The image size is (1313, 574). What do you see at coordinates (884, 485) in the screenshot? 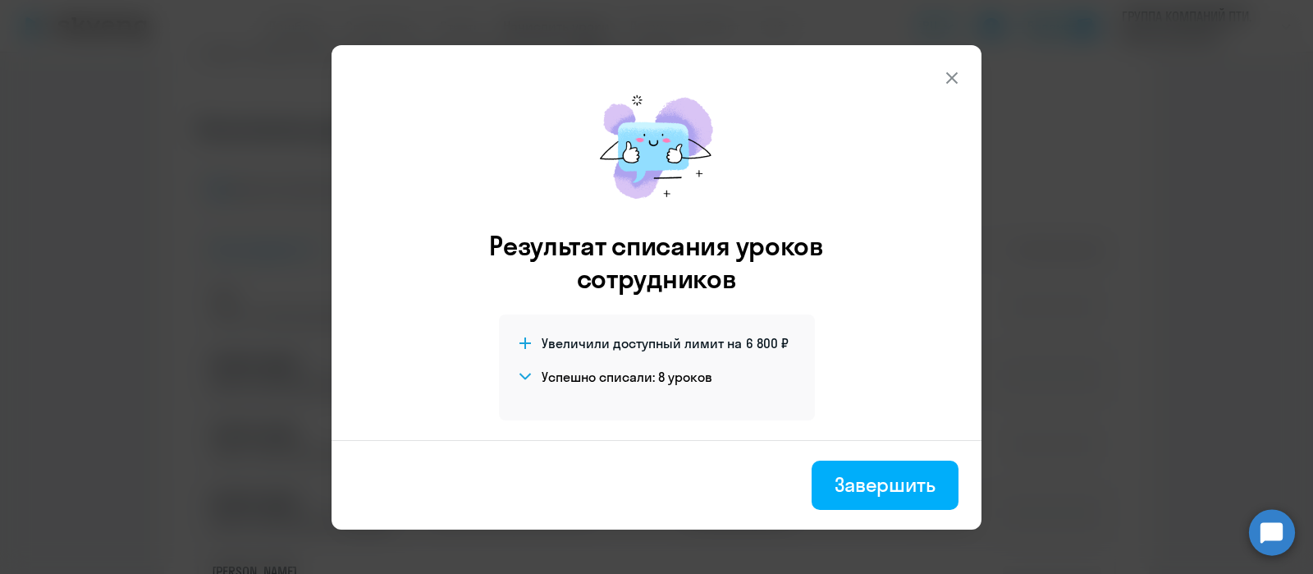
I see `button: Завершить` at bounding box center [884, 485].